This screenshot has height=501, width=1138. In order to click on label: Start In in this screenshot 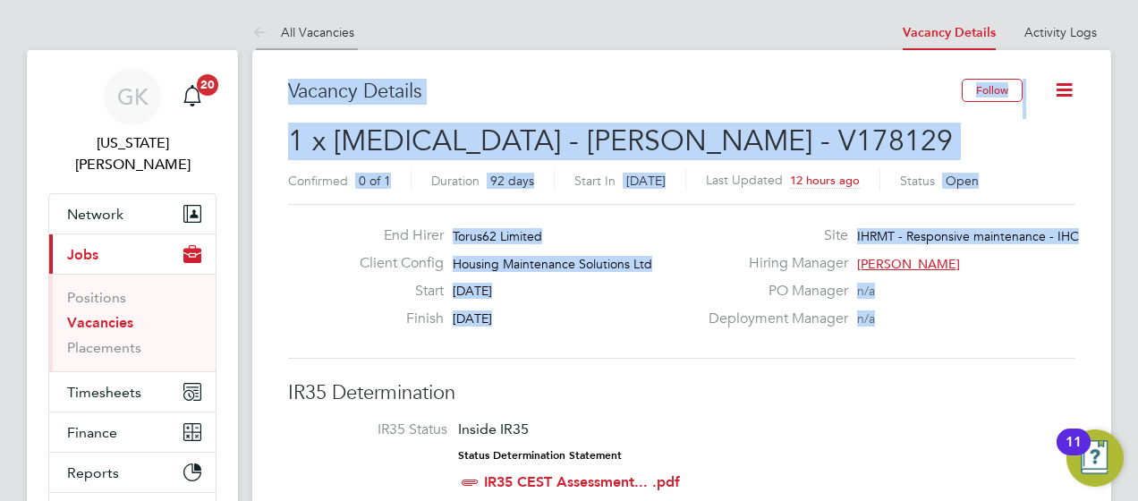, I will do `click(595, 181)`.